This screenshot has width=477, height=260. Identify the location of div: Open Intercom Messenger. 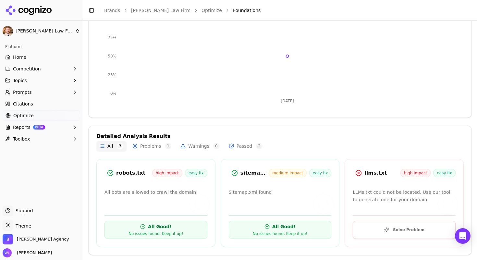
(462, 236).